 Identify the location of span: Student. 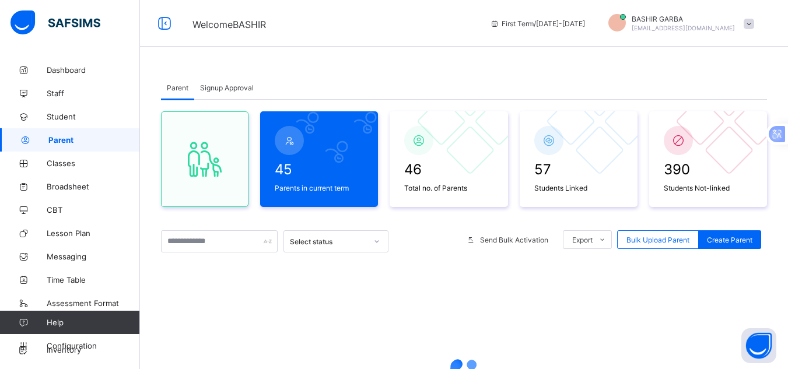
(93, 117).